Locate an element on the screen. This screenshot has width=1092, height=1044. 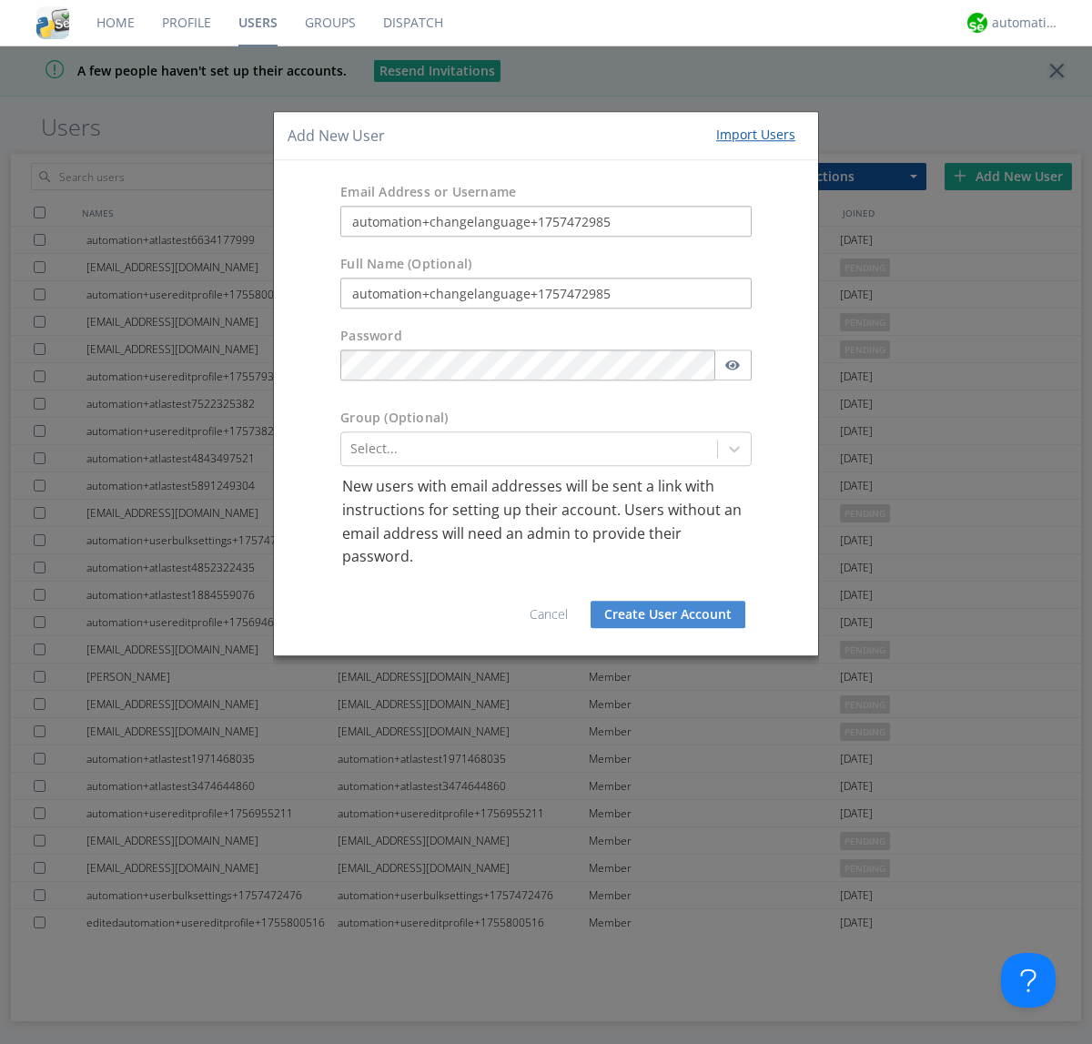
label: Full Name (Optional) is located at coordinates (406, 265).